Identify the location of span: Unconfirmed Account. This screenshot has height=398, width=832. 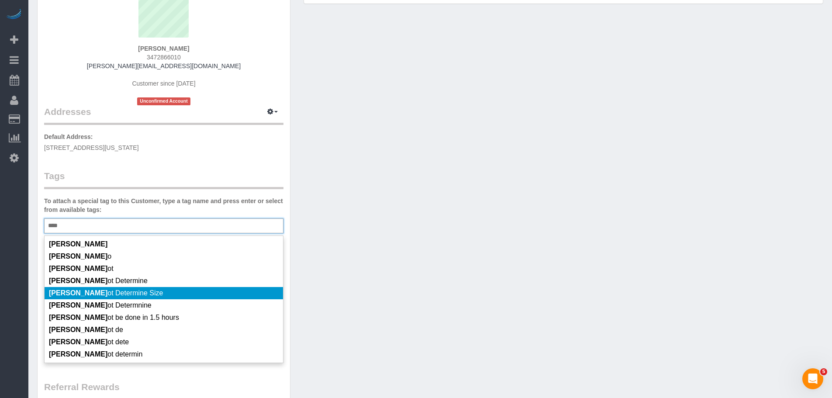
(164, 101).